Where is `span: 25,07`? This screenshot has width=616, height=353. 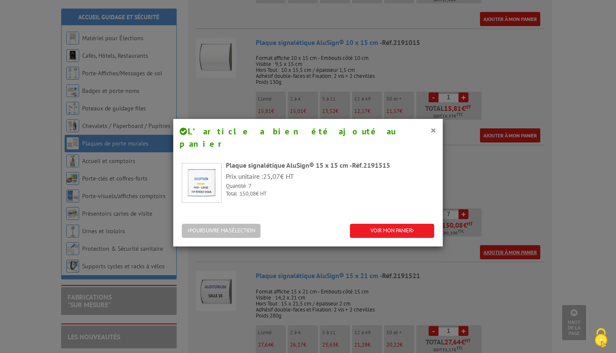 span: 25,07 is located at coordinates (271, 176).